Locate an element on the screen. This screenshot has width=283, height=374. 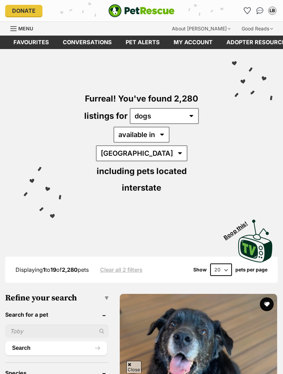
ul: Account quick links is located at coordinates (260, 11).